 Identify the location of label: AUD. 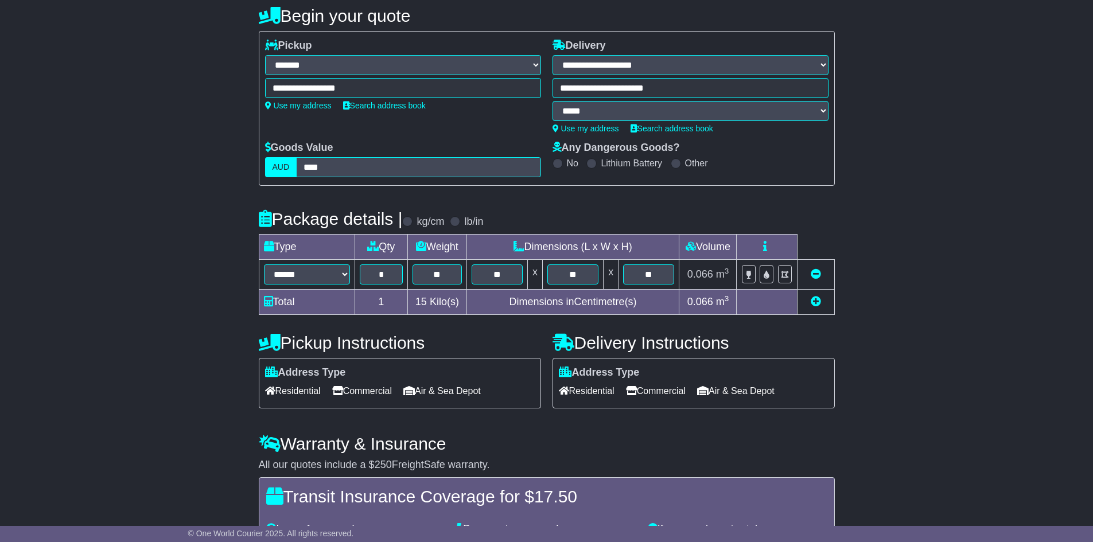
(281, 167).